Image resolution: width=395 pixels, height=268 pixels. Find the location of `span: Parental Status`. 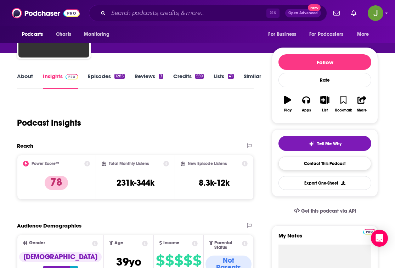

span: Parental Status is located at coordinates (228, 245).